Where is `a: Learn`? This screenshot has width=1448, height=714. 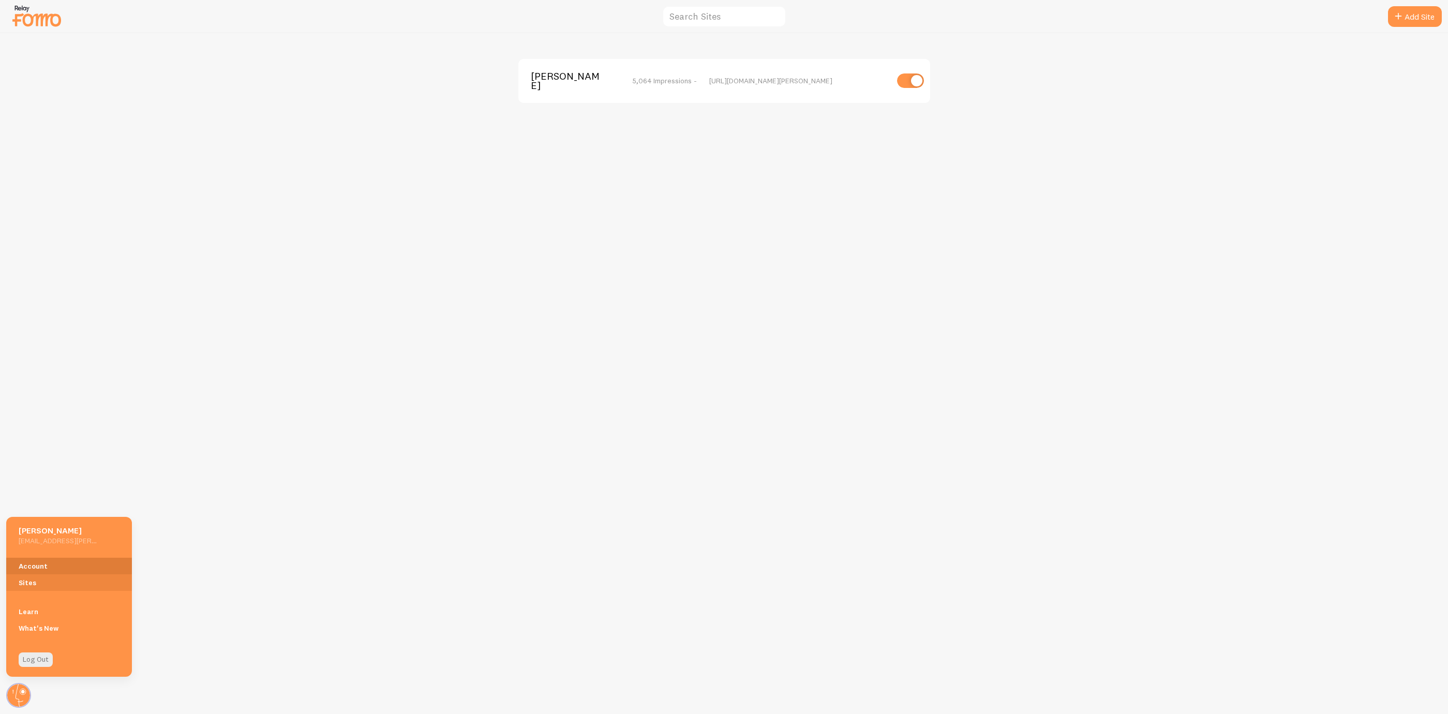 a: Learn is located at coordinates (69, 611).